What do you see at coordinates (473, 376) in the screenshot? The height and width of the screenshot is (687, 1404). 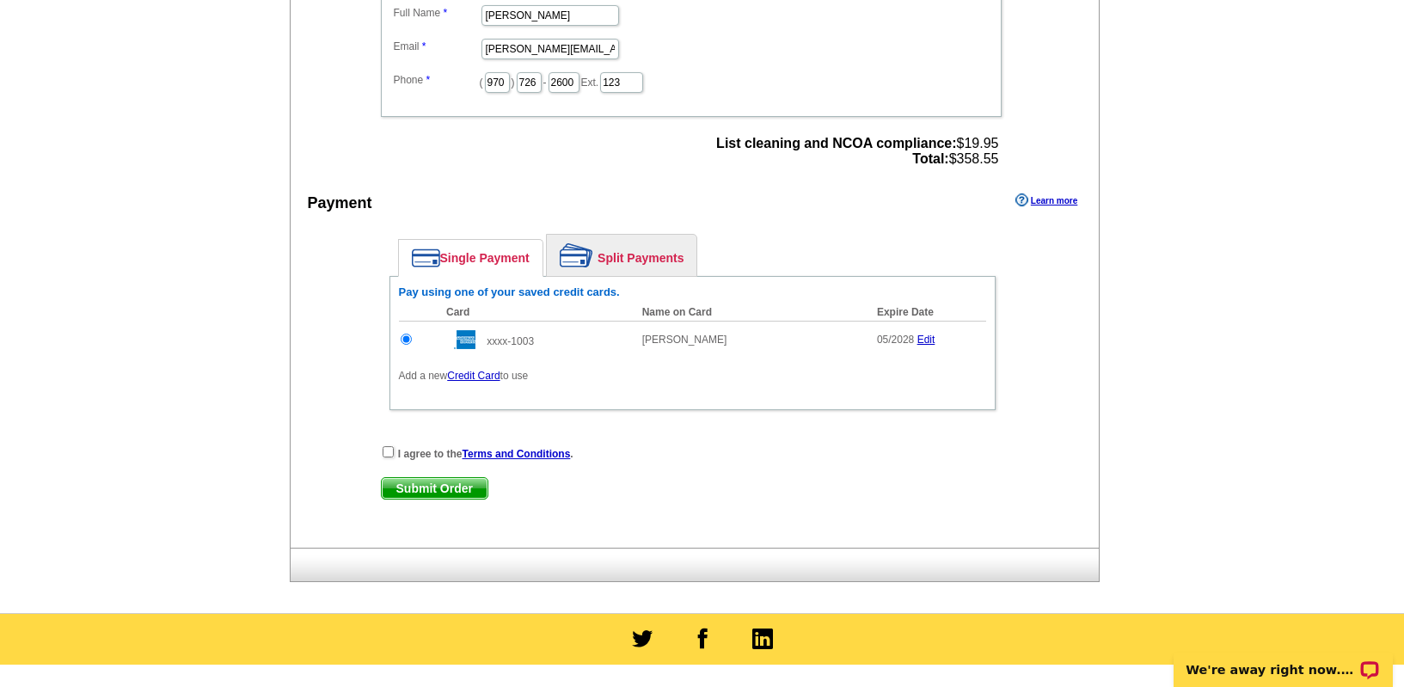 I see `a: Credit Card` at bounding box center [473, 376].